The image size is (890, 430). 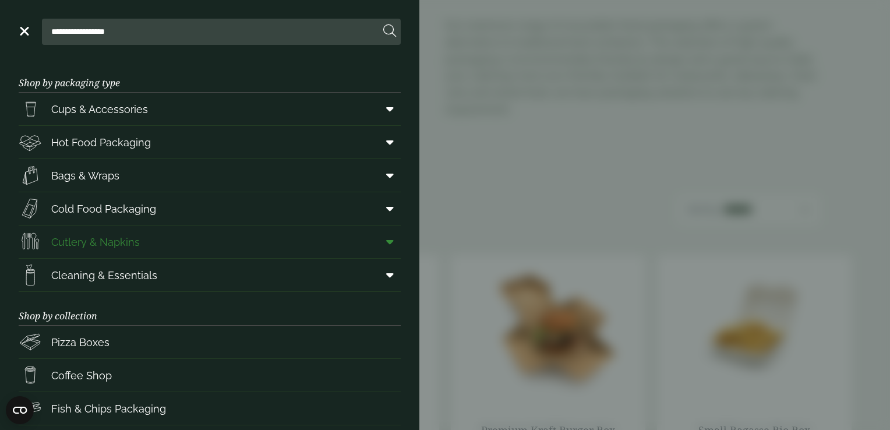 What do you see at coordinates (210, 309) in the screenshot?
I see `h3: Shop by collection` at bounding box center [210, 309].